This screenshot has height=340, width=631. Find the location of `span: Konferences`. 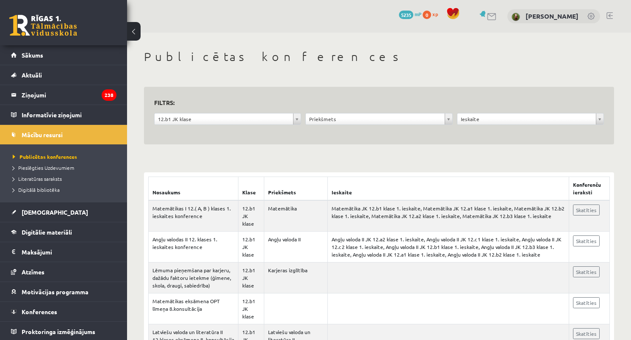

span: Konferences is located at coordinates (39, 312).